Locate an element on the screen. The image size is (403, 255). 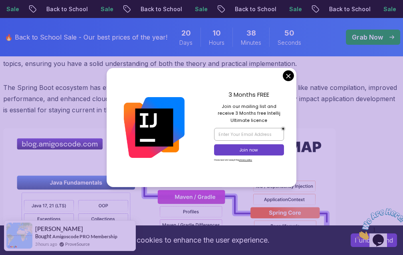
span: 10 Hours is located at coordinates (217, 33).